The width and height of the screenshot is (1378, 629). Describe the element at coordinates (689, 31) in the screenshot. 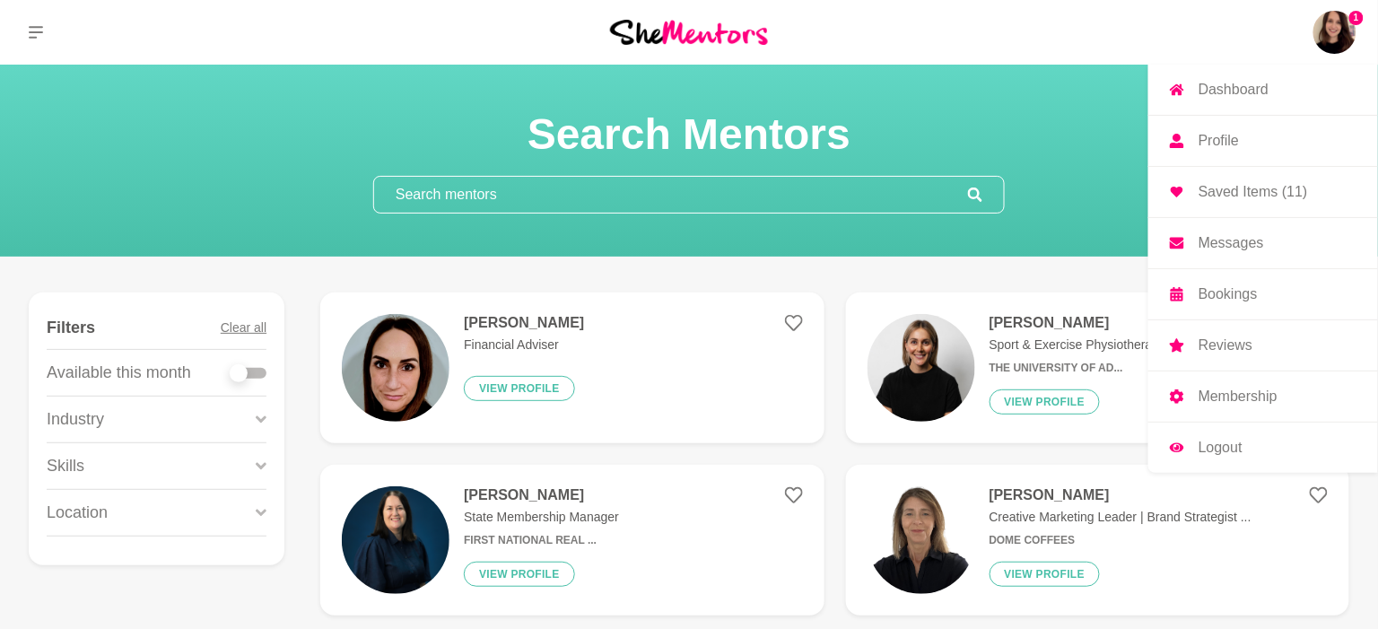

I see `img: She Mentors Logo` at that location.